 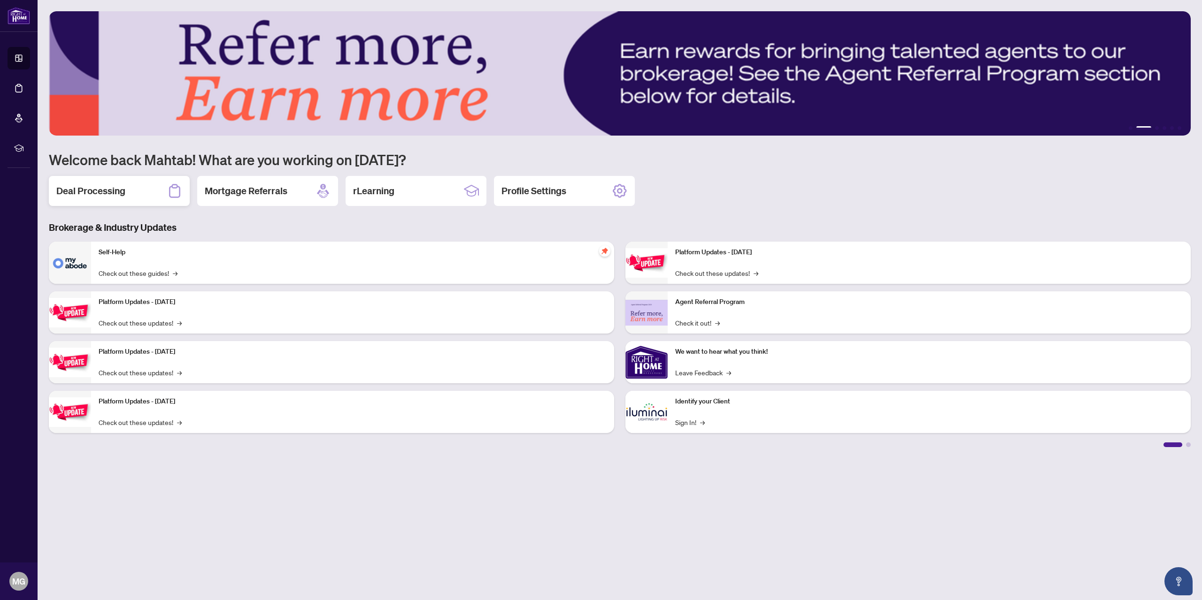 What do you see at coordinates (620, 228) in the screenshot?
I see `h3: Brokerage & Industry Updates` at bounding box center [620, 228].